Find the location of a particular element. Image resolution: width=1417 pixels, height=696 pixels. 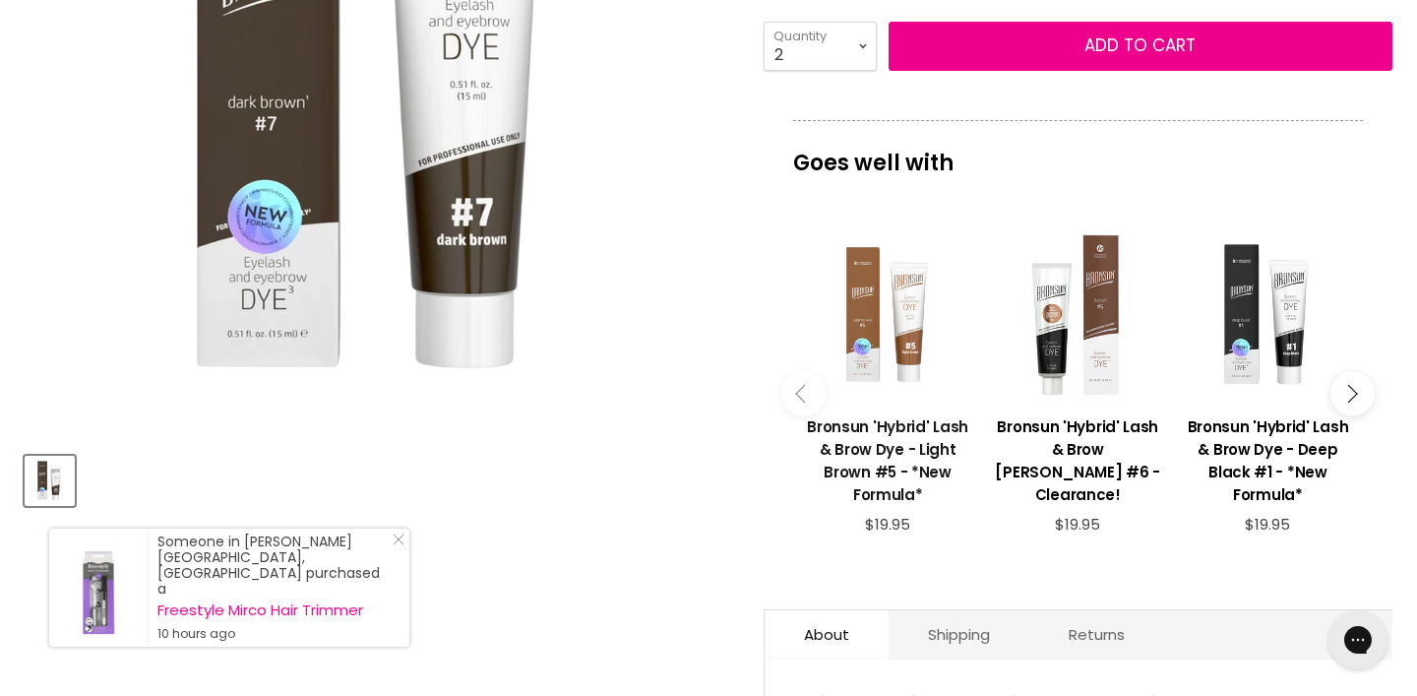

a: View product:Bronsun 'Hybrid' Lash & Brow Dye - Deep Black #1 - *New Formula* is located at coordinates (1267, 457).